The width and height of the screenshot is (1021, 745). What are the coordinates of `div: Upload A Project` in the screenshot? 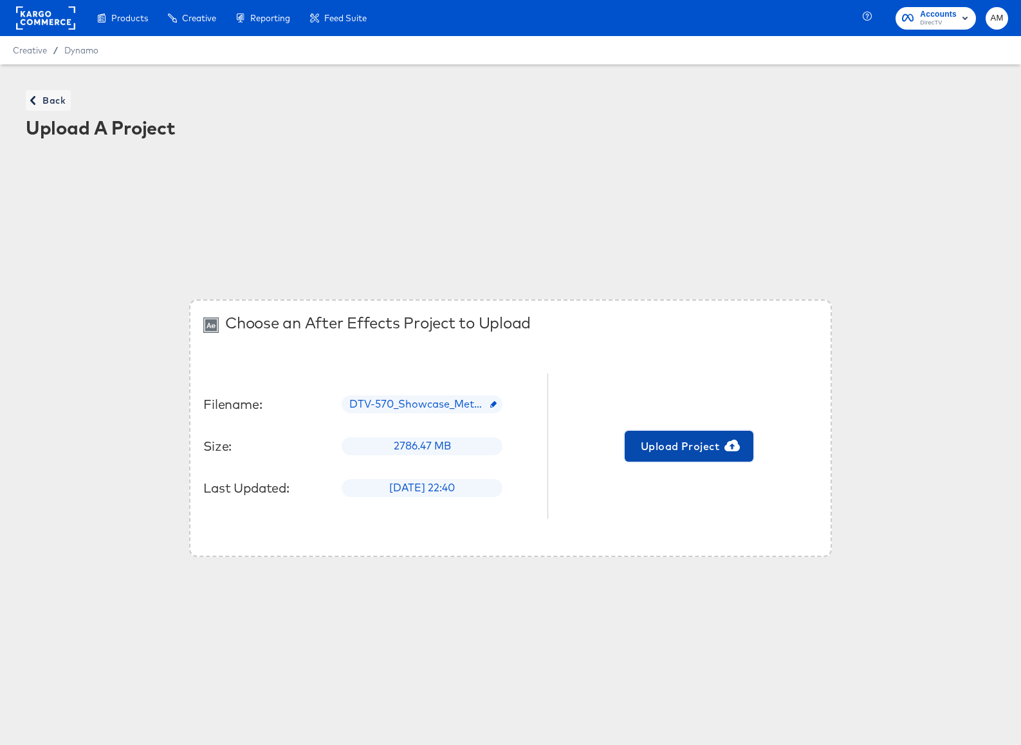 It's located at (510, 127).